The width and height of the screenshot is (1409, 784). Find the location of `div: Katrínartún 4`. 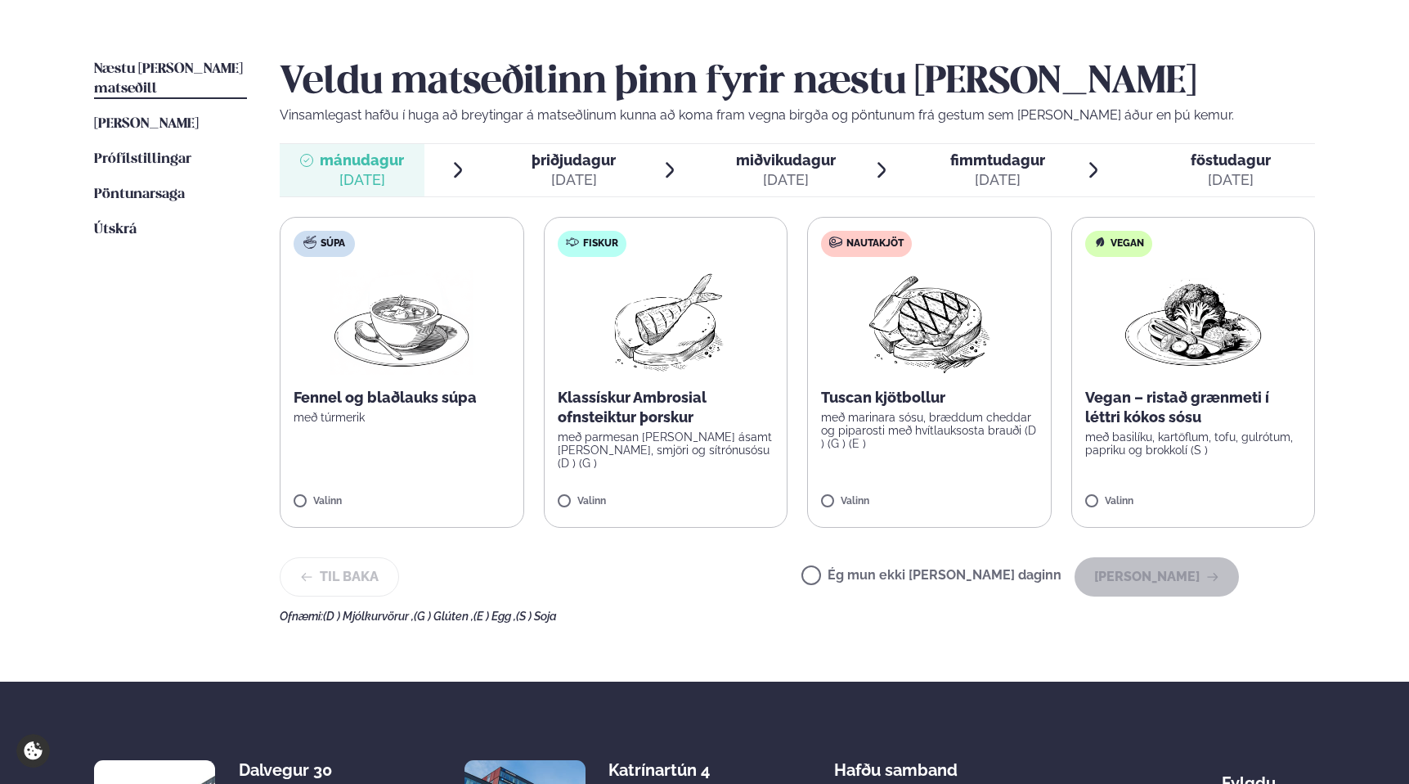

div: Katrínartún 4 is located at coordinates (673, 770).